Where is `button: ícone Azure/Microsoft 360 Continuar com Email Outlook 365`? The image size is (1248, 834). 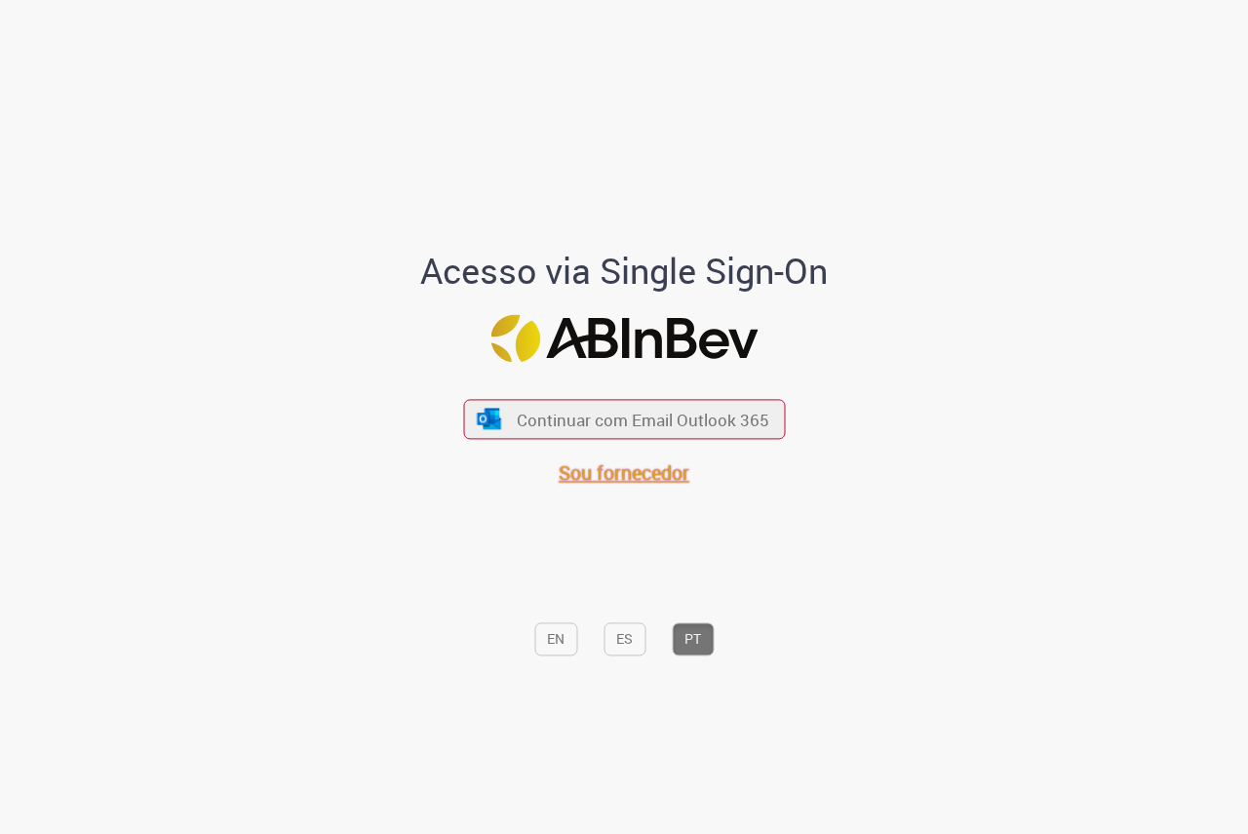
button: ícone Azure/Microsoft 360 Continuar com Email Outlook 365 is located at coordinates (624, 418).